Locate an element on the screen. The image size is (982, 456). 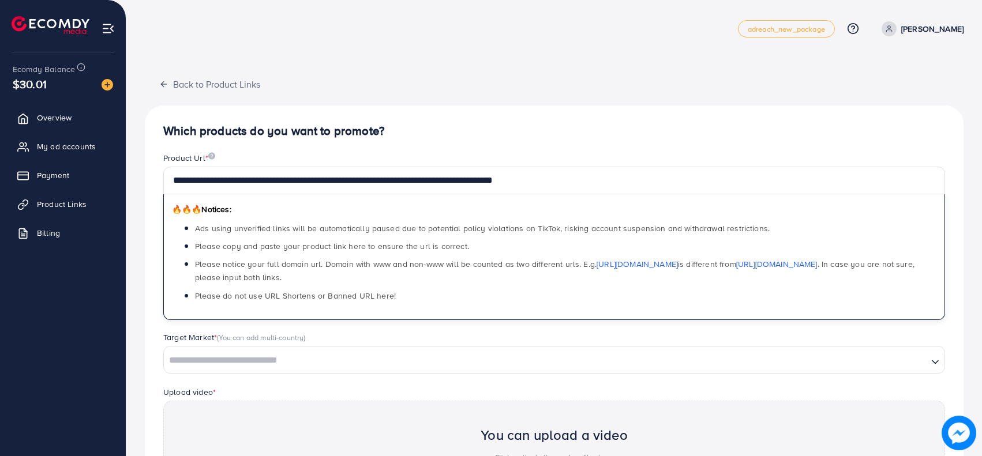
a: Product Links is located at coordinates (63, 204).